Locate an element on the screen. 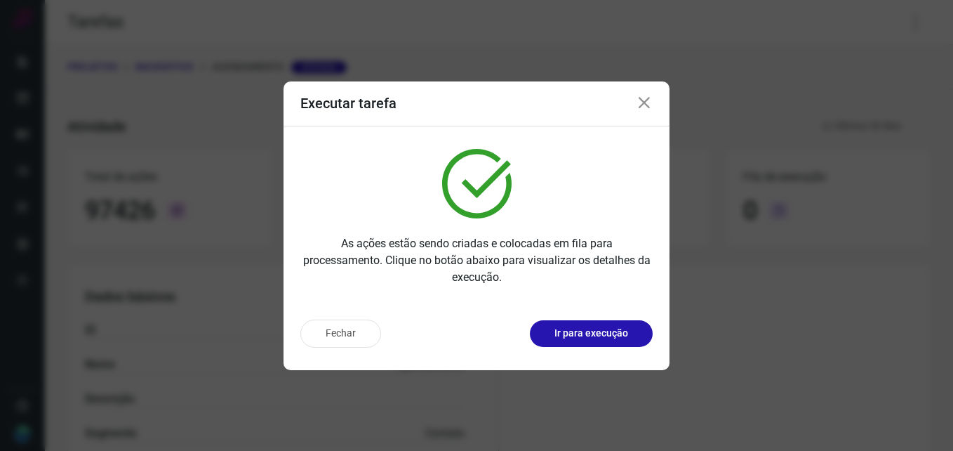 The width and height of the screenshot is (953, 451). img: verified.svg is located at coordinates (477, 183).